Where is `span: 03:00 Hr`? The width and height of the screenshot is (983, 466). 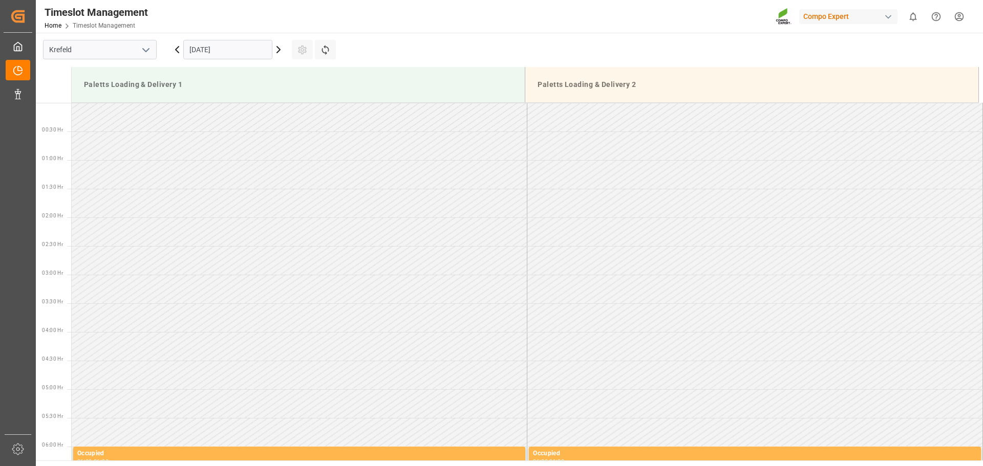
span: 03:00 Hr is located at coordinates (52, 273).